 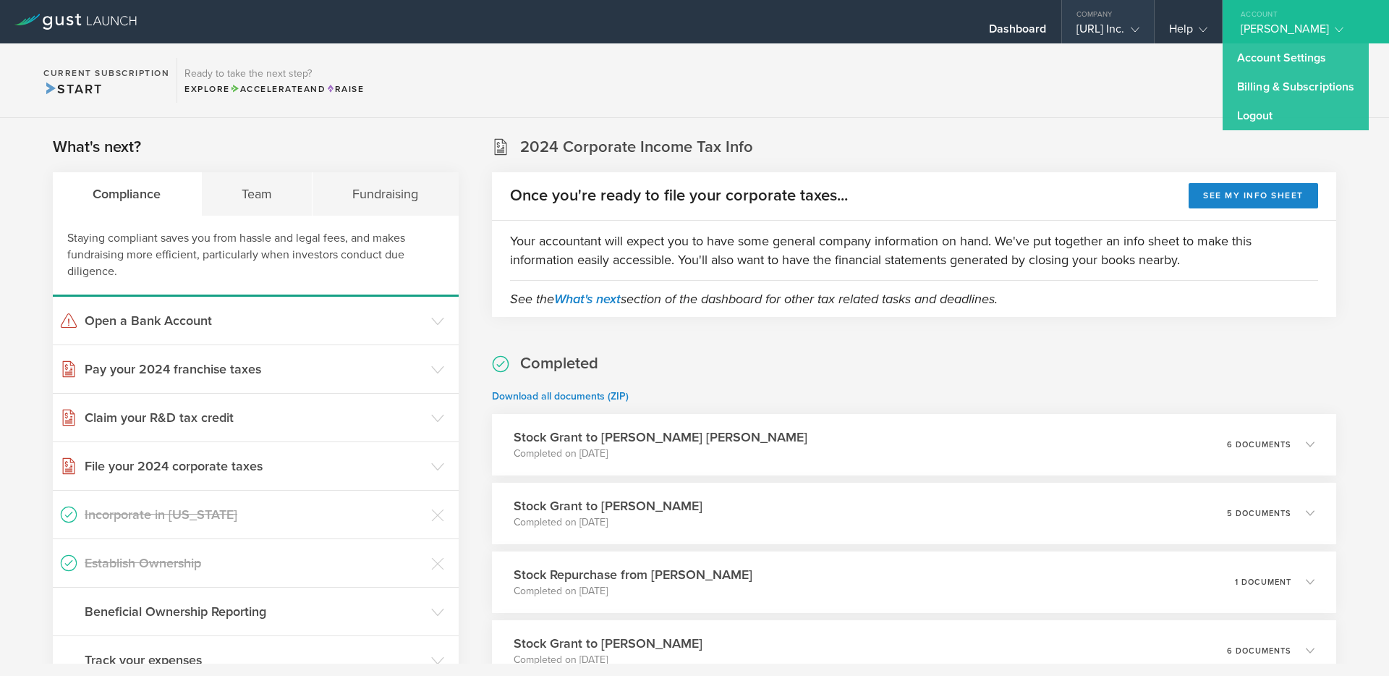 What do you see at coordinates (1253, 195) in the screenshot?
I see `button: See my info sheet` at bounding box center [1253, 195].